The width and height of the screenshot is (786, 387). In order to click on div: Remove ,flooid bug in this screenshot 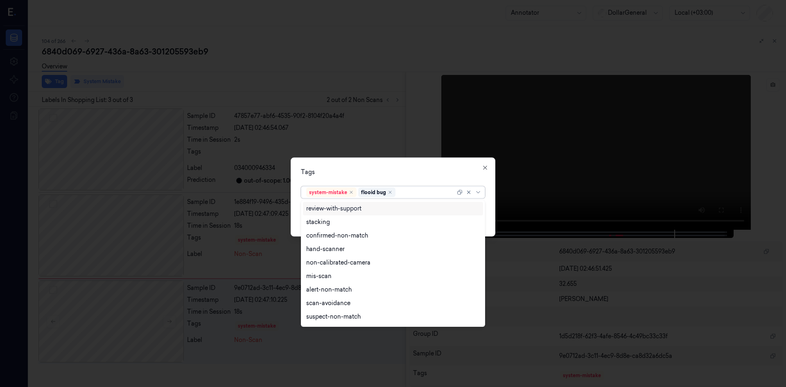, I will do `click(390, 192)`.